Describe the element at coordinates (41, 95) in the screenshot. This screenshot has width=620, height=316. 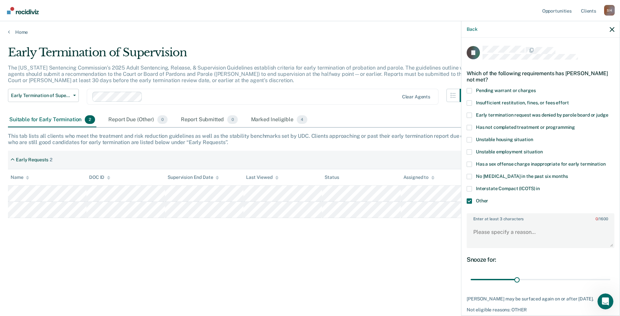
I see `span: Early Termination of Supervision` at that location.